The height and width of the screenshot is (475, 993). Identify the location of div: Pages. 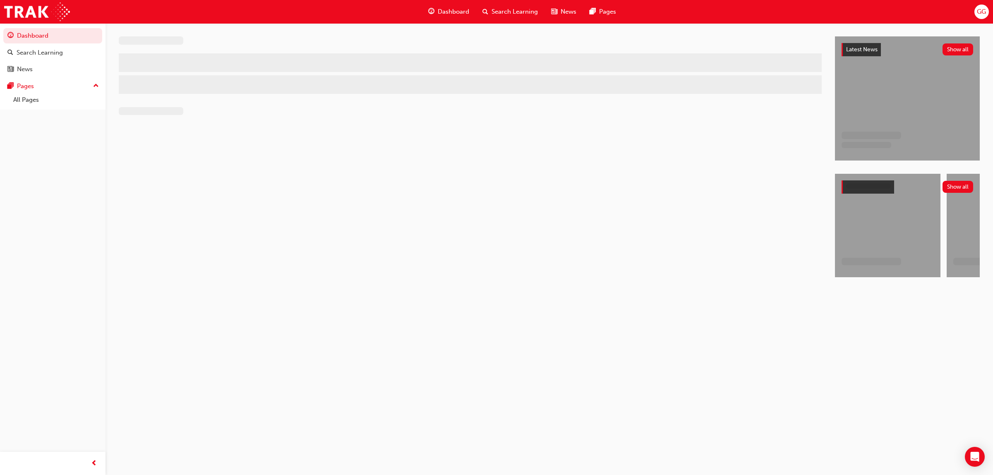
(25, 86).